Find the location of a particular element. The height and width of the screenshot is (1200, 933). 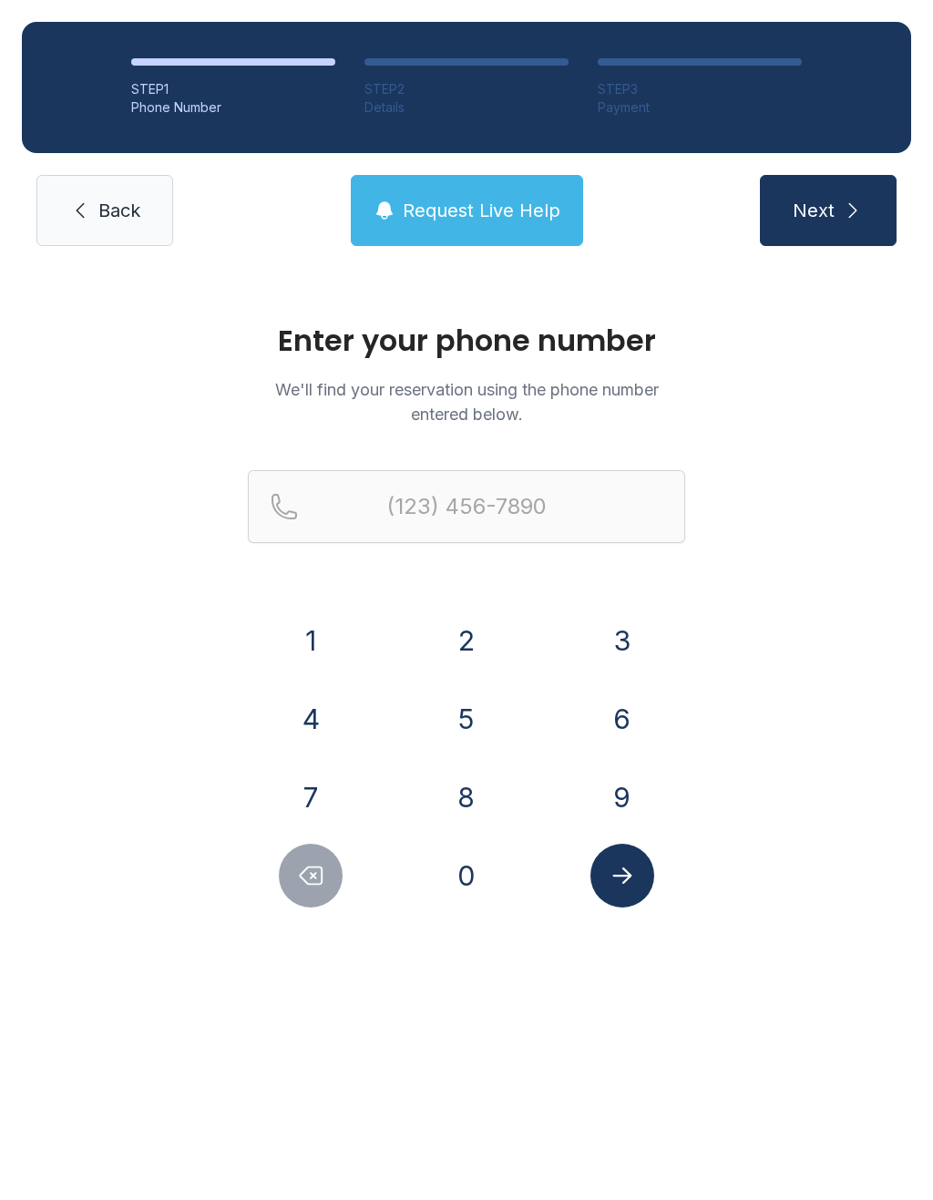

span: Back is located at coordinates (119, 211).